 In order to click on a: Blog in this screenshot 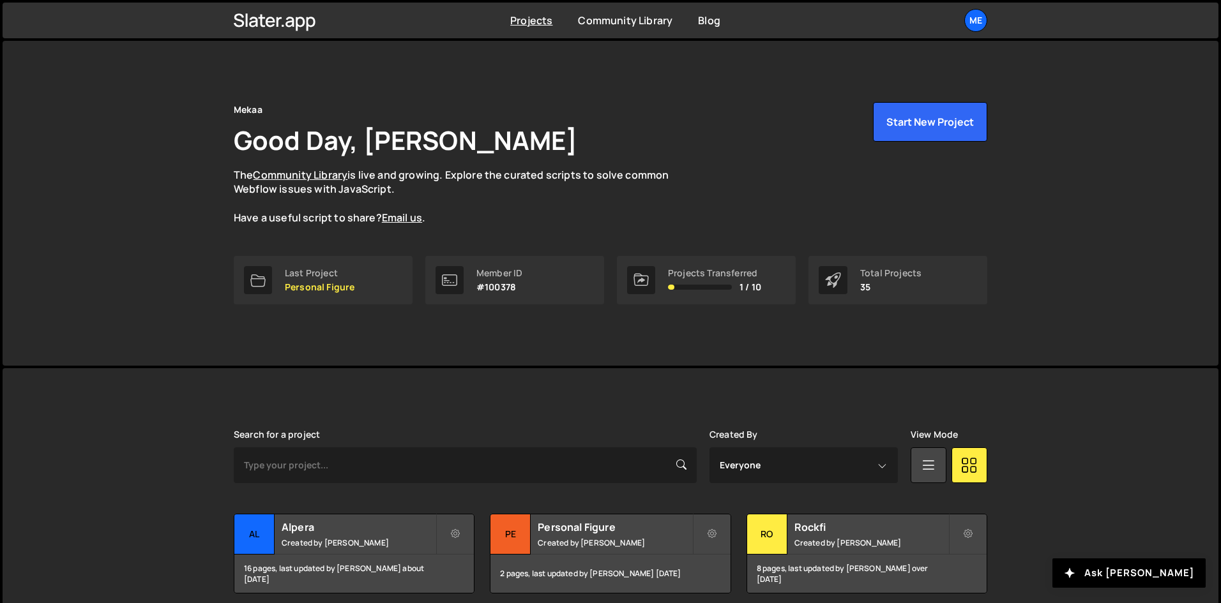, I will do `click(709, 20)`.